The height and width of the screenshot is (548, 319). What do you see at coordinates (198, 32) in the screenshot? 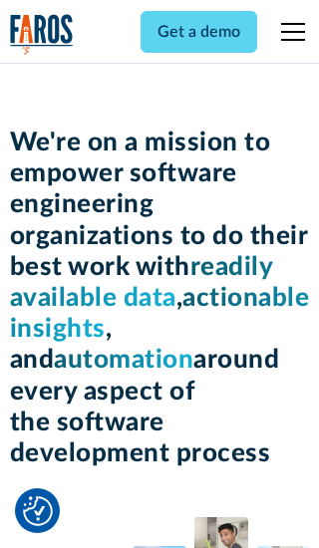
I see `a: Get a demo` at bounding box center [198, 32].